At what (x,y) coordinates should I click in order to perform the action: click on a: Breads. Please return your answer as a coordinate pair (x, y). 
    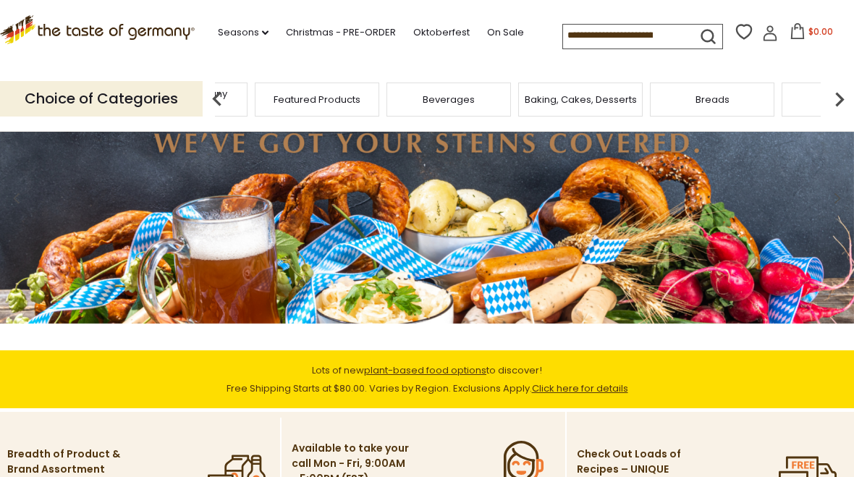
    Looking at the image, I should click on (712, 99).